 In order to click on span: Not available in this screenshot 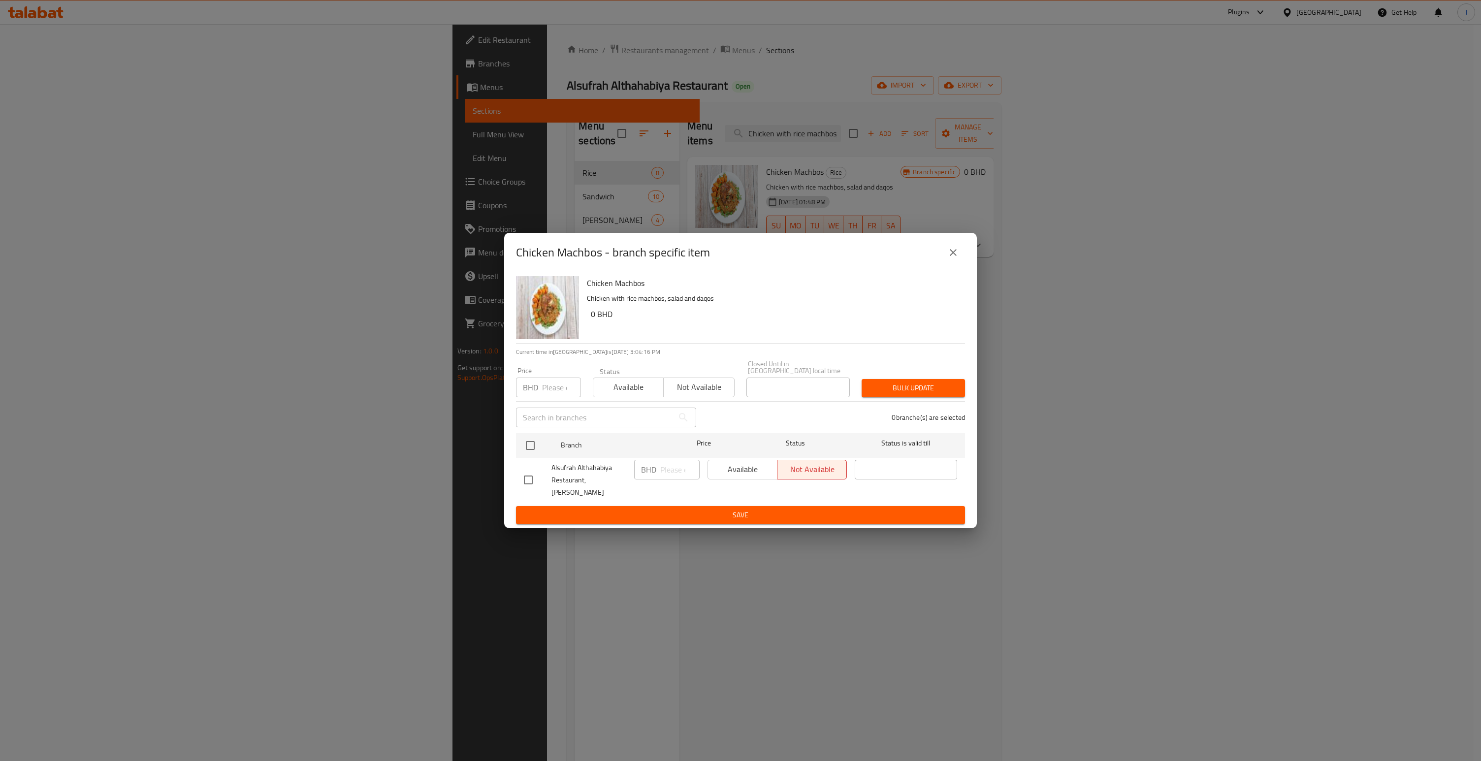, I will do `click(699, 387)`.